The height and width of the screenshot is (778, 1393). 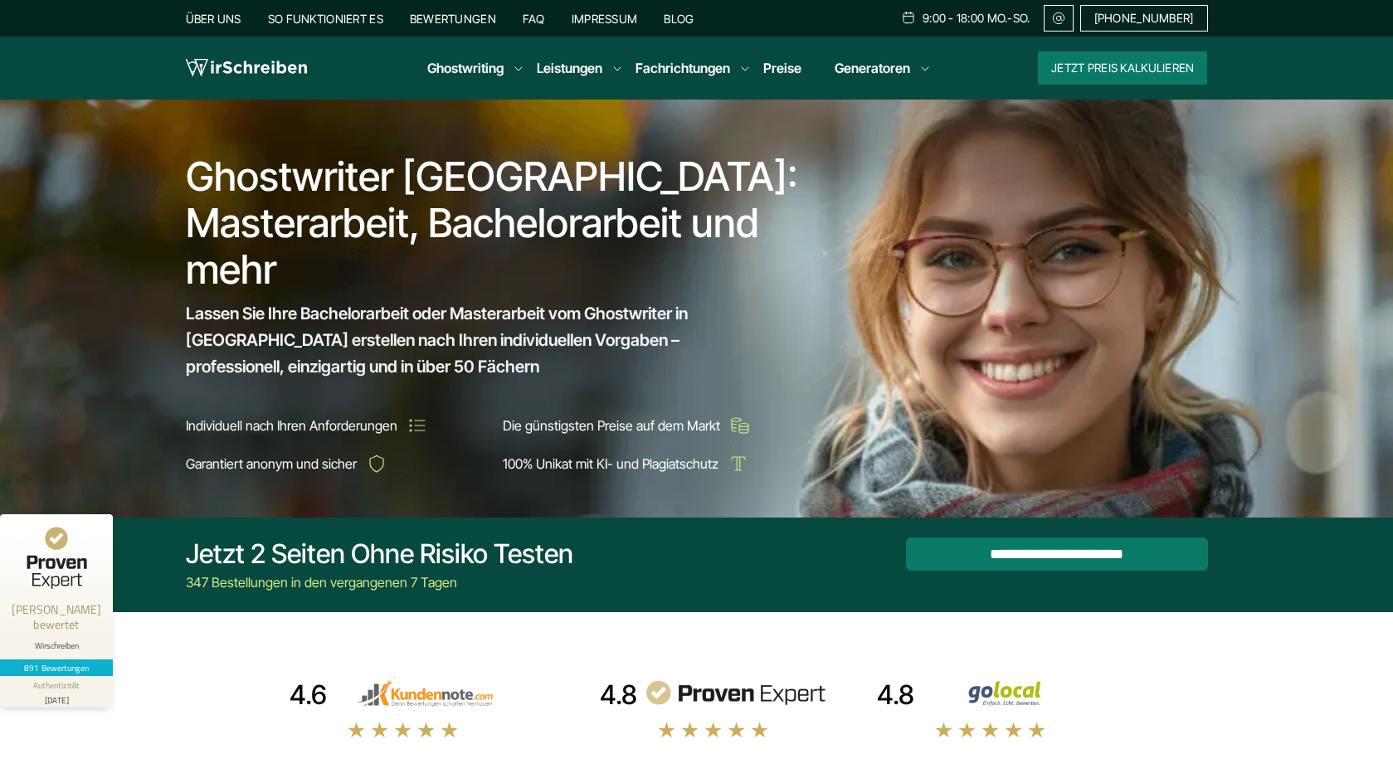 What do you see at coordinates (213, 18) in the screenshot?
I see `a: Über uns` at bounding box center [213, 18].